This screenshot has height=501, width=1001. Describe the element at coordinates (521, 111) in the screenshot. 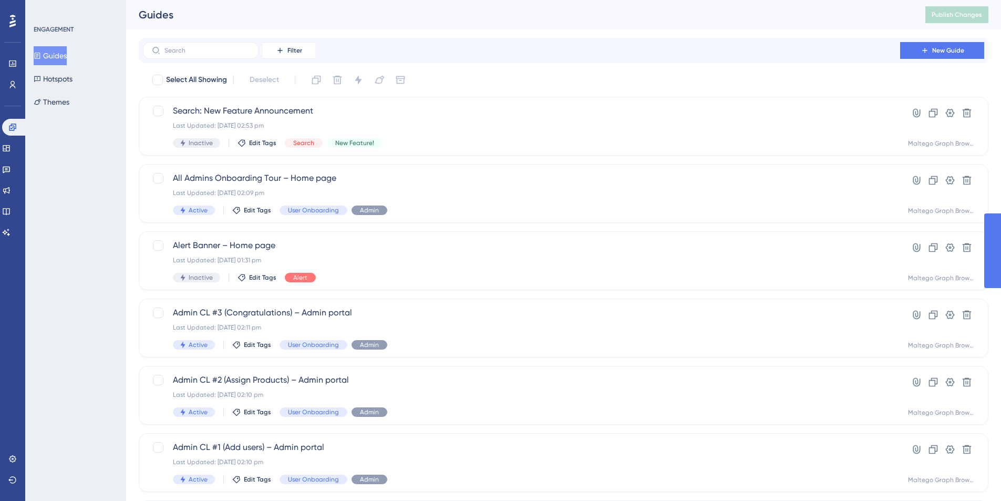

I see `span: Search: New Feature Announcement` at that location.